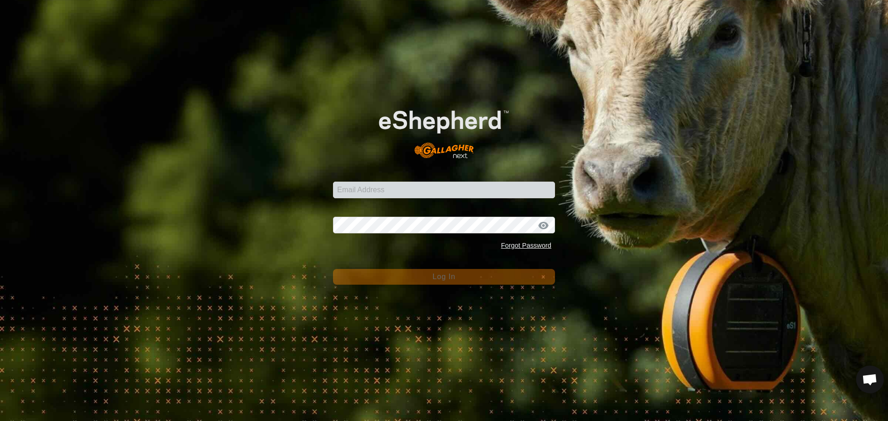 The width and height of the screenshot is (888, 421). Describe the element at coordinates (870, 380) in the screenshot. I see `div: Open chat` at that location.